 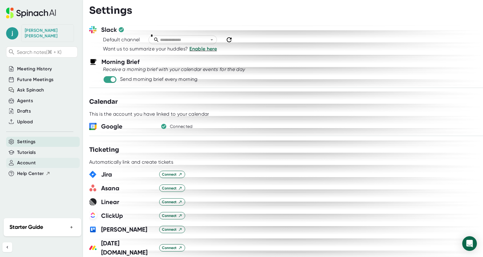 I want to click on span: Meeting History, so click(x=35, y=69).